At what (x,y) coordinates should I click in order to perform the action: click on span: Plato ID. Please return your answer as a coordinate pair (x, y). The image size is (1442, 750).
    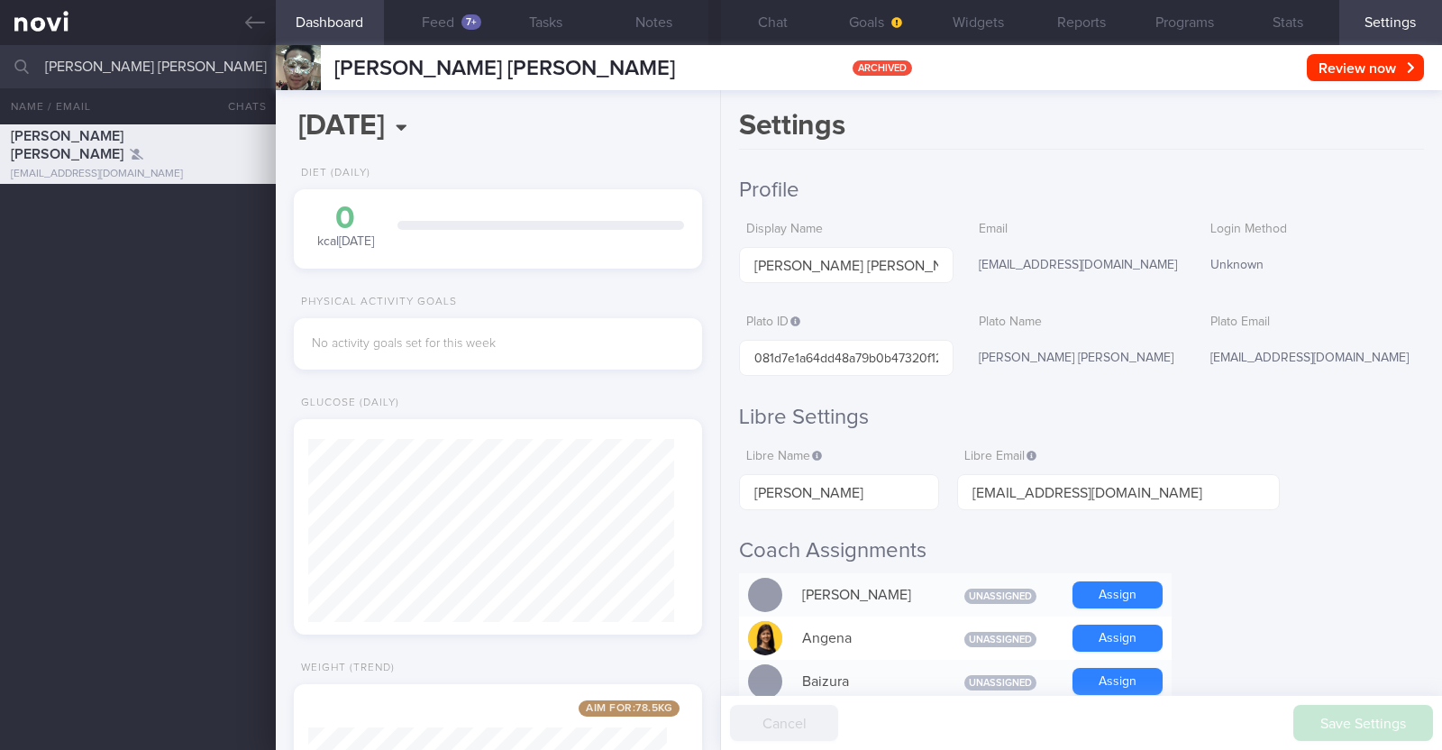
    Looking at the image, I should click on (773, 322).